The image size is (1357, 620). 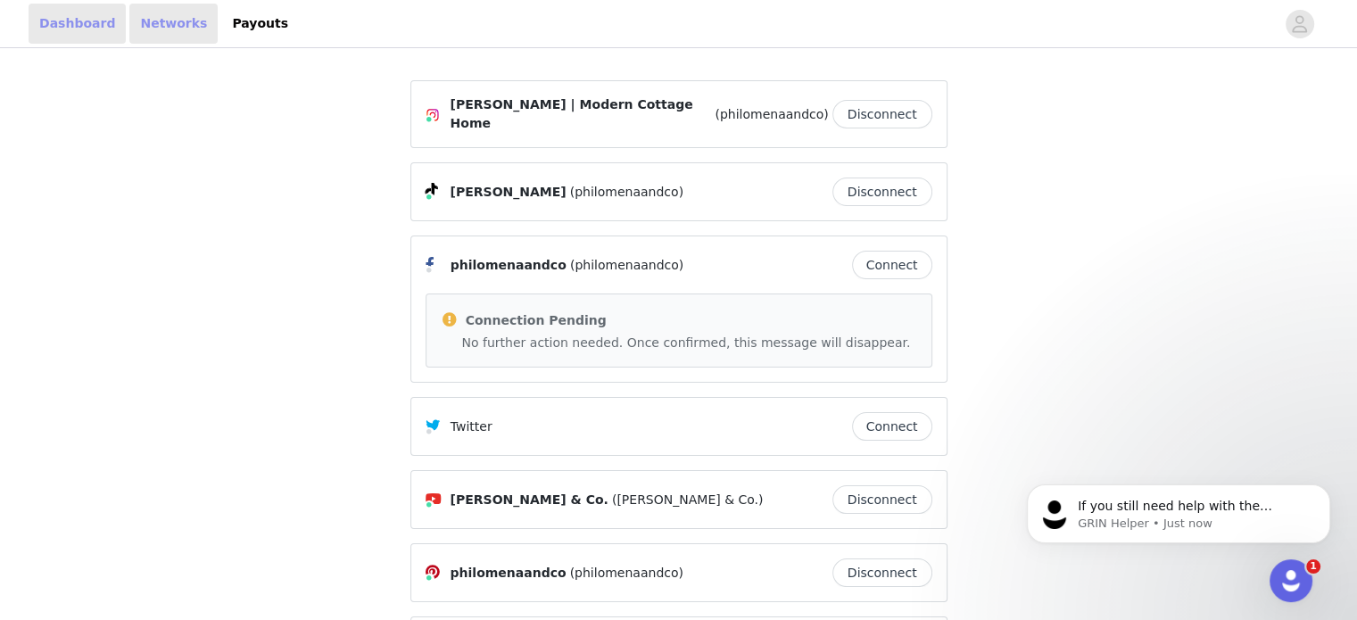 I want to click on a: Networks, so click(x=173, y=23).